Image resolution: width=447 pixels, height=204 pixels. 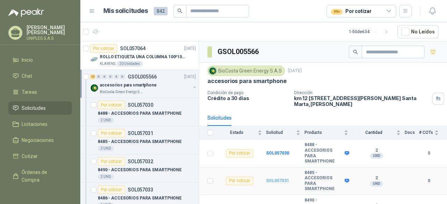 What do you see at coordinates (248, 98) in the screenshot?
I see `p: Crédito a 30 días` at bounding box center [248, 98].